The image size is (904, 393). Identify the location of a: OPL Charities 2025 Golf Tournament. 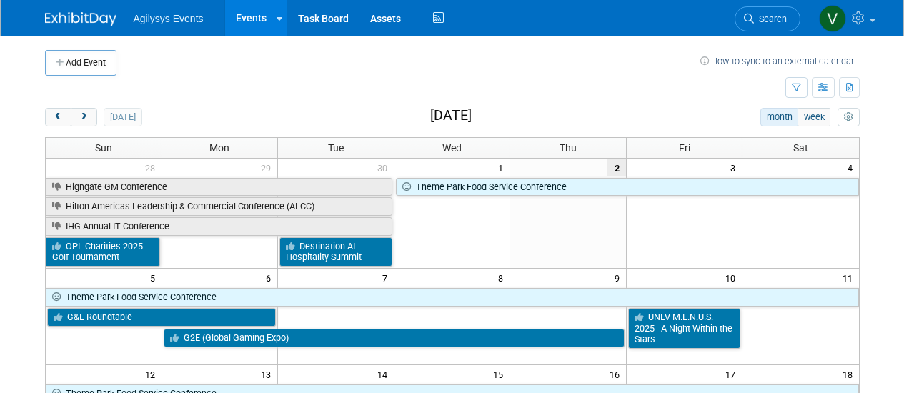
(103, 251).